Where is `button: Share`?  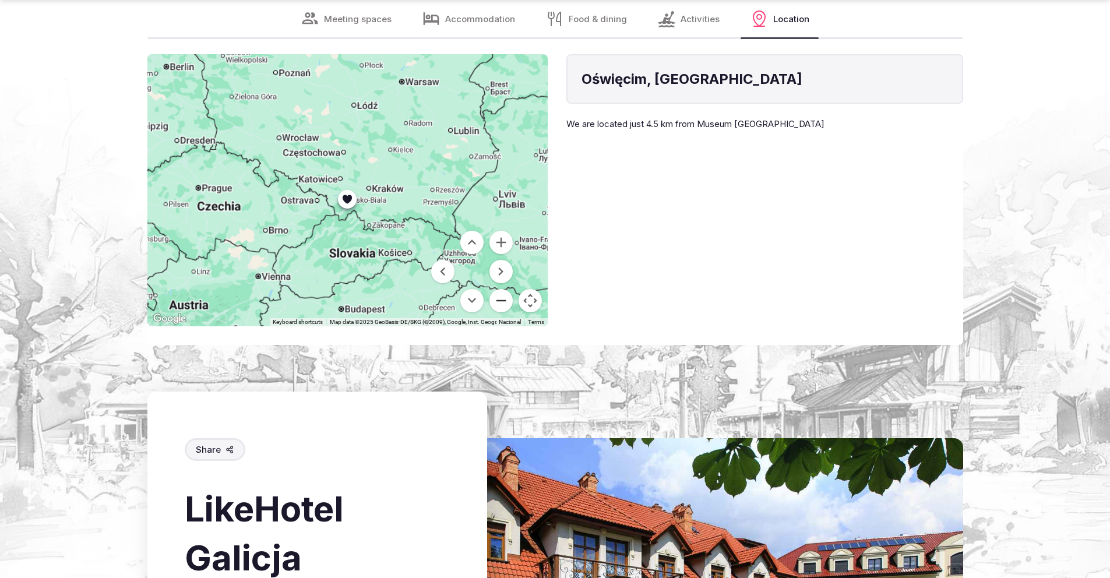
button: Share is located at coordinates (215, 449).